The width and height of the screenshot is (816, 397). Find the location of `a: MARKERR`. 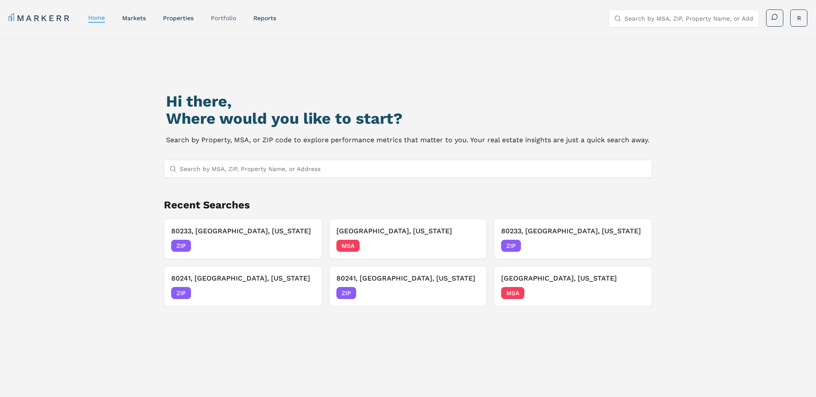

a: MARKERR is located at coordinates (40, 18).